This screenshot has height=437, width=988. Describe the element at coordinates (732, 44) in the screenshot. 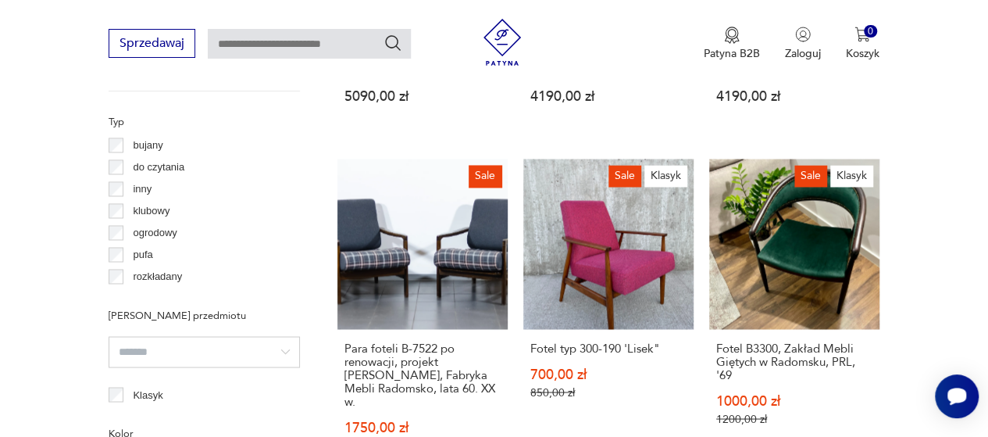

I see `a: Ikona medaluPatyna B2B` at that location.